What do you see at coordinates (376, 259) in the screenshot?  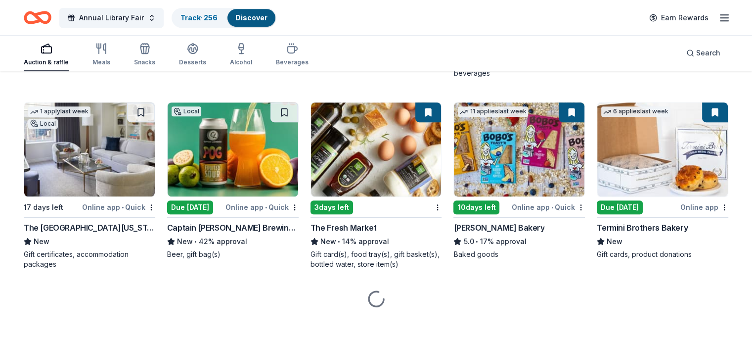 I see `div: Gift card(s), food tray(s), gift basket(s), bottled water, store item(s)` at bounding box center [376, 259].